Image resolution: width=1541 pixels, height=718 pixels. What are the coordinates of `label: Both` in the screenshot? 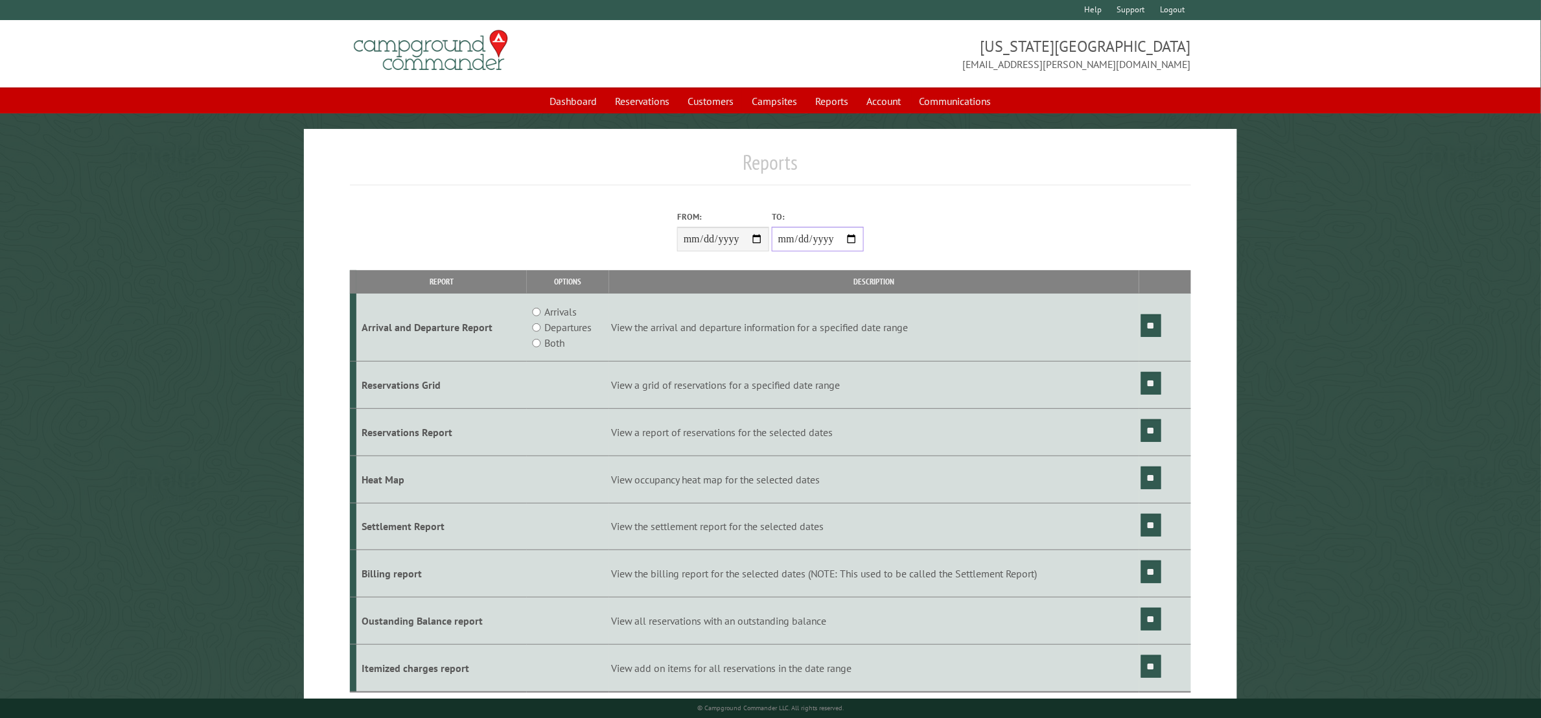 It's located at (554, 343).